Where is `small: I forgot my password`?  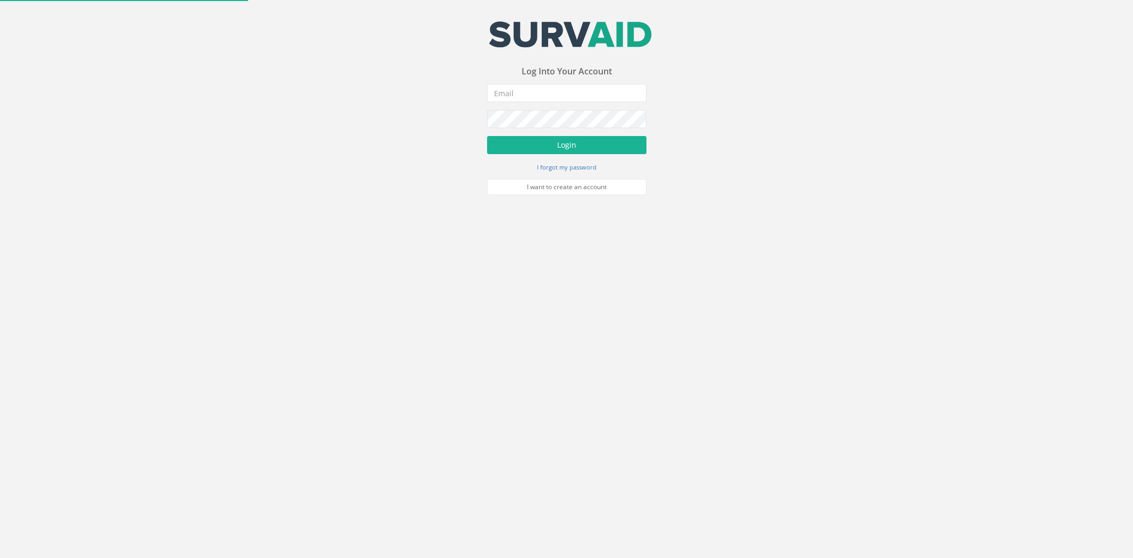 small: I forgot my password is located at coordinates (567, 167).